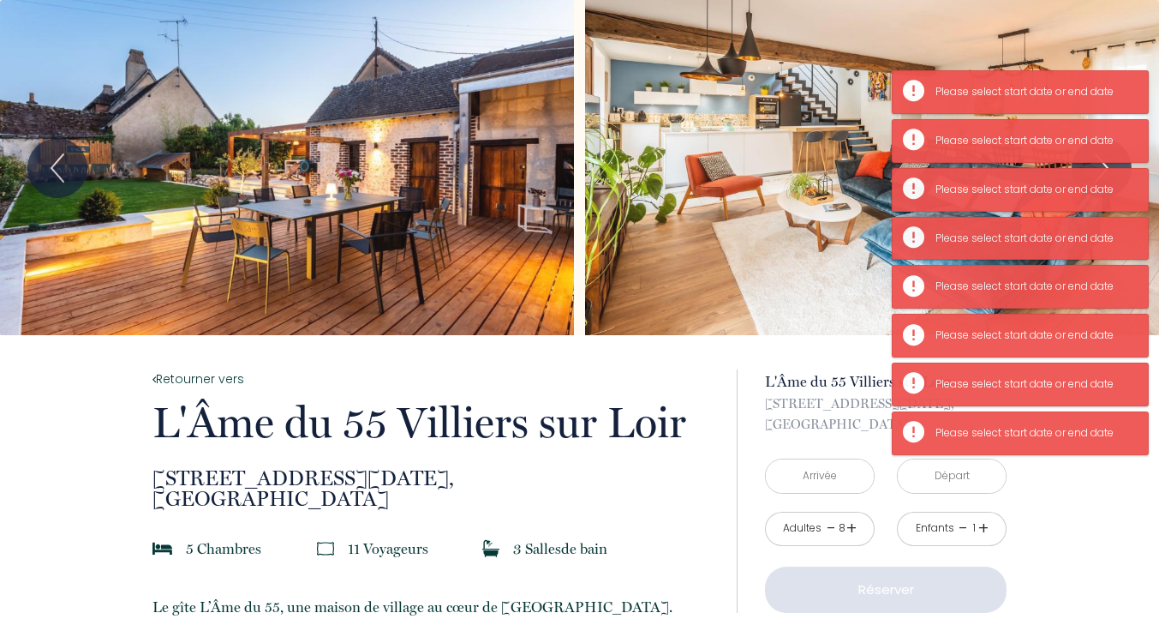 This screenshot has height=637, width=1159. Describe the element at coordinates (820, 476) in the screenshot. I see `input: Arrivée` at that location.